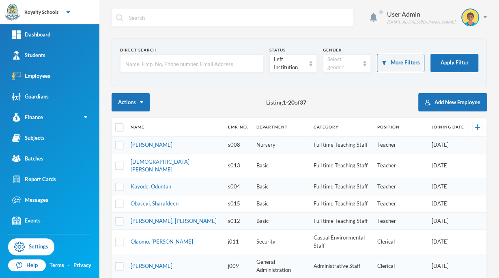  What do you see at coordinates (293, 50) in the screenshot?
I see `div: Status` at bounding box center [293, 50].